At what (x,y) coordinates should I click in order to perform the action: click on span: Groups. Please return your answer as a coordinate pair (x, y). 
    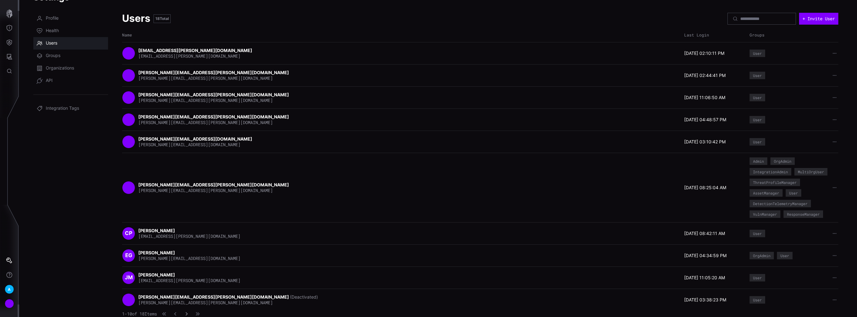
    Looking at the image, I should click on (53, 56).